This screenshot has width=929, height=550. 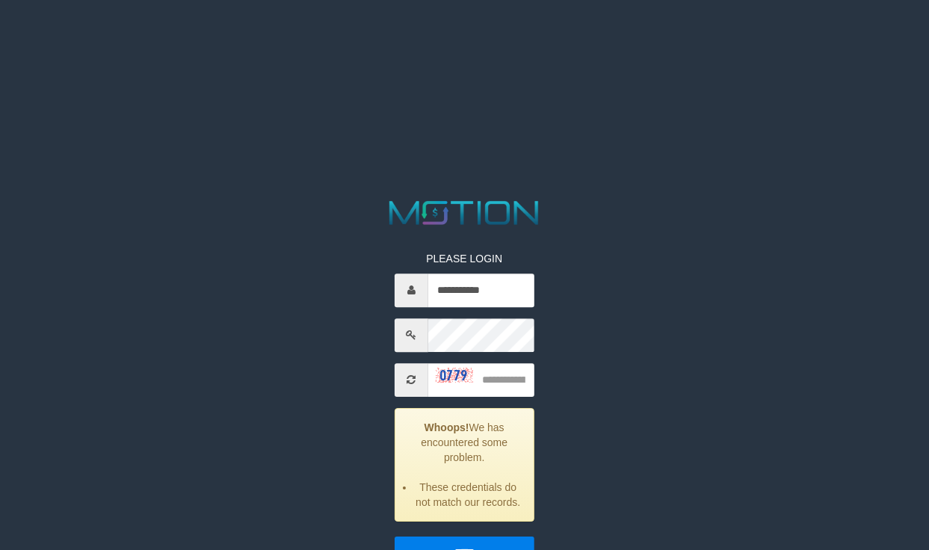 What do you see at coordinates (465, 212) in the screenshot?
I see `img: MOTION_logo.png` at bounding box center [465, 212].